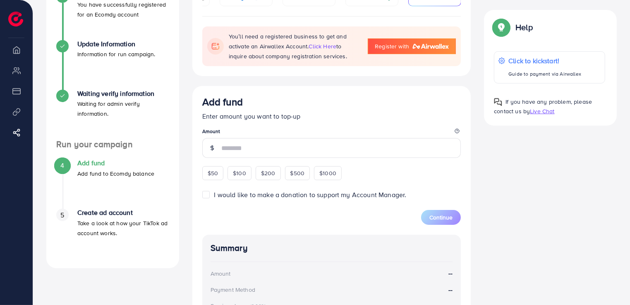 This screenshot has height=305, width=630. I want to click on li: Waiting verify information, so click(112, 115).